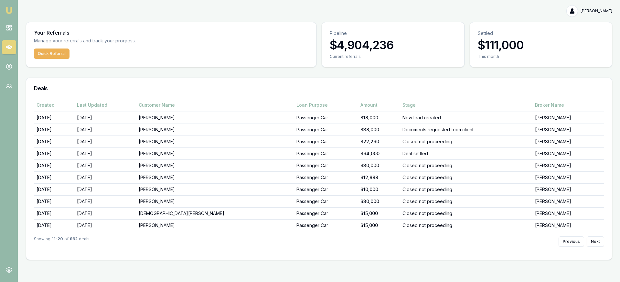 This screenshot has width=620, height=282. Describe the element at coordinates (117, 41) in the screenshot. I see `p: Manage your referrals and track your progress.` at that location.